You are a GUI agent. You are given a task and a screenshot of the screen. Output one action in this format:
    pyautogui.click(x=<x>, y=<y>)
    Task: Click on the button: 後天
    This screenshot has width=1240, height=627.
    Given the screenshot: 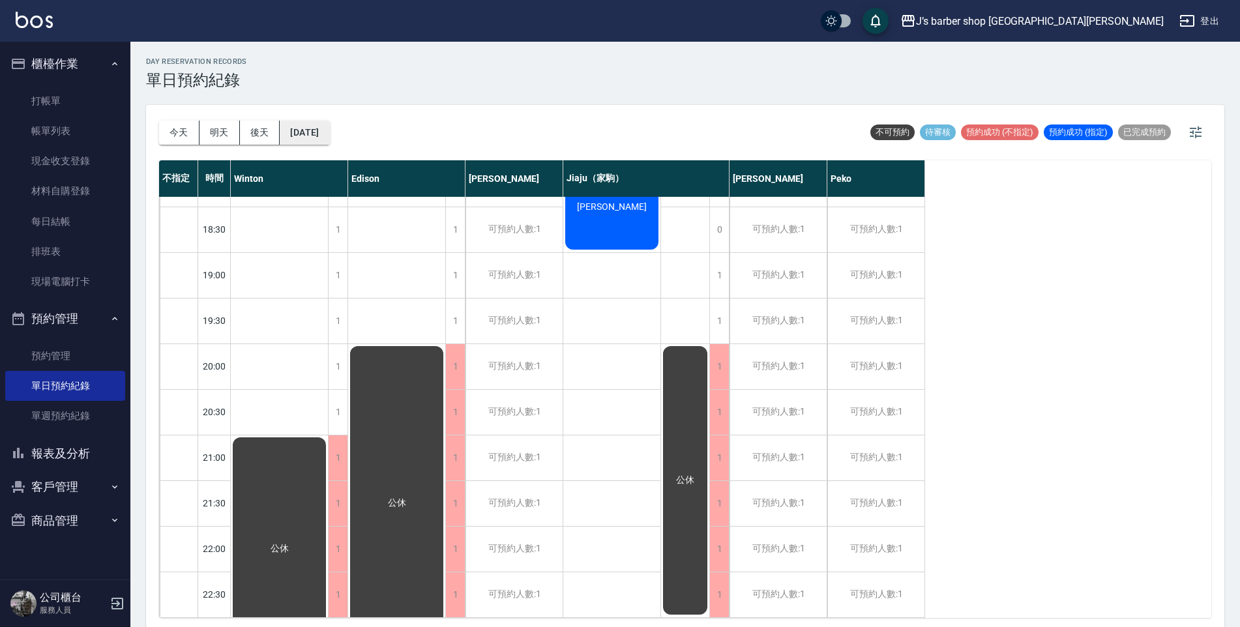 What is the action you would take?
    pyautogui.click(x=260, y=132)
    